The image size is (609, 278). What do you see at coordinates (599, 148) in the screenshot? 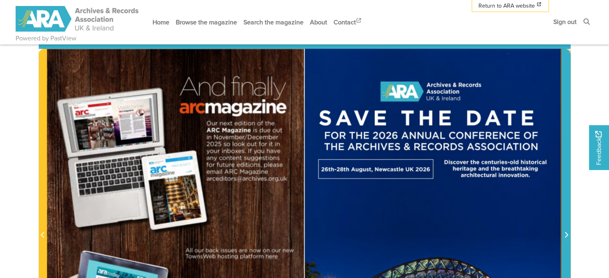
I see `a: Would you like to provide feedback?` at bounding box center [599, 148].